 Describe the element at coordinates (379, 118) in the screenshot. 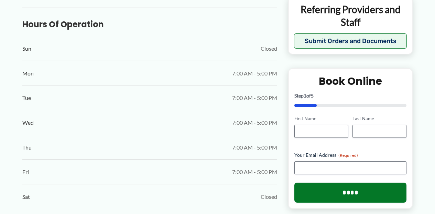

I see `label: Last Name` at that location.